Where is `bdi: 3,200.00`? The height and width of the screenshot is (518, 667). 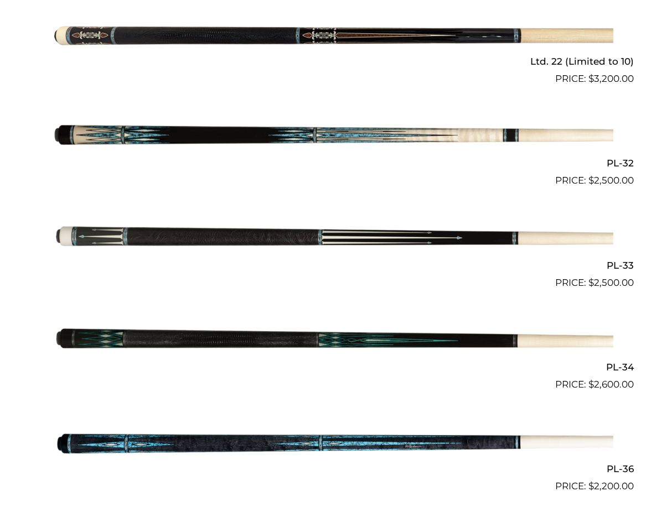
bdi: 3,200.00 is located at coordinates (611, 79).